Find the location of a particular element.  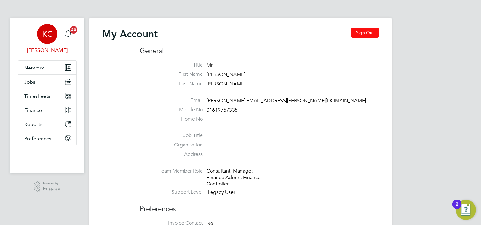

label: Mobile No is located at coordinates (171, 110).